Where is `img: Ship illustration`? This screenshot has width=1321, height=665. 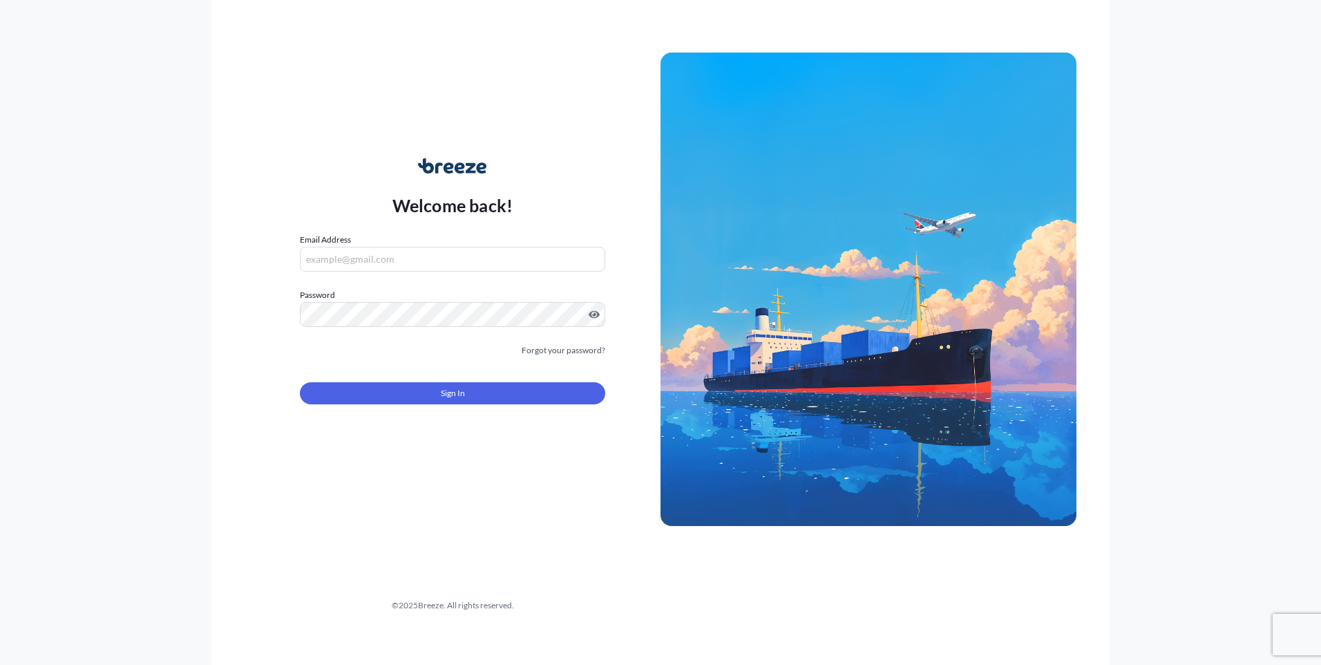 img: Ship illustration is located at coordinates (869, 289).